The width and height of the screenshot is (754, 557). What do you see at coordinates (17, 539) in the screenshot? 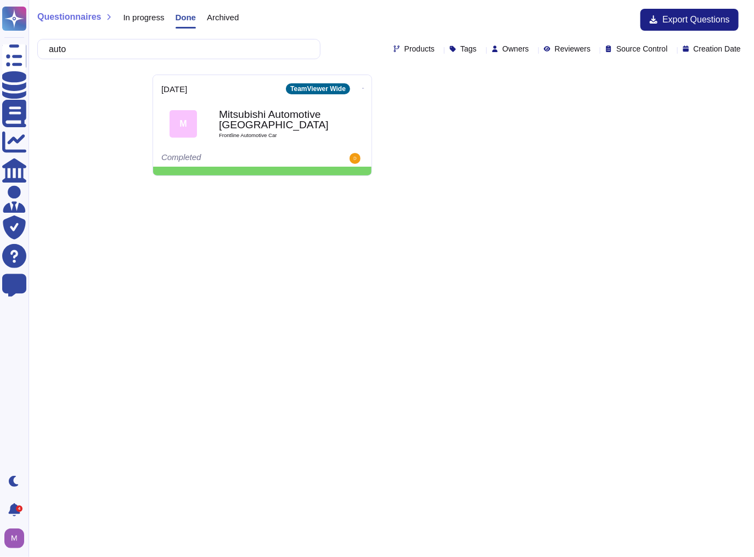
I see `button: user` at bounding box center [17, 539].